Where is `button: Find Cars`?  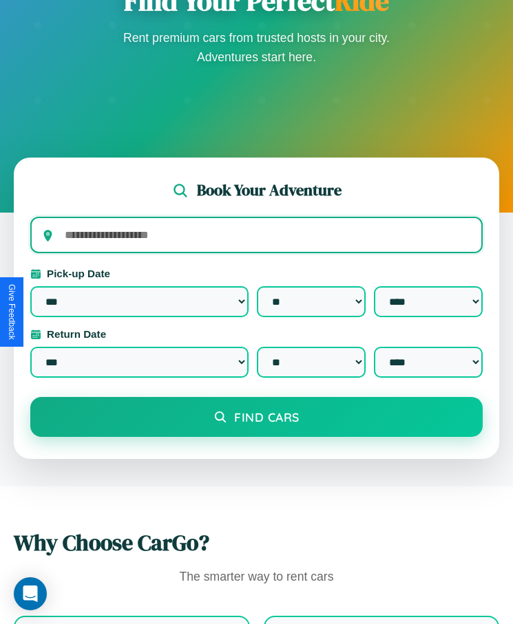 button: Find Cars is located at coordinates (256, 417).